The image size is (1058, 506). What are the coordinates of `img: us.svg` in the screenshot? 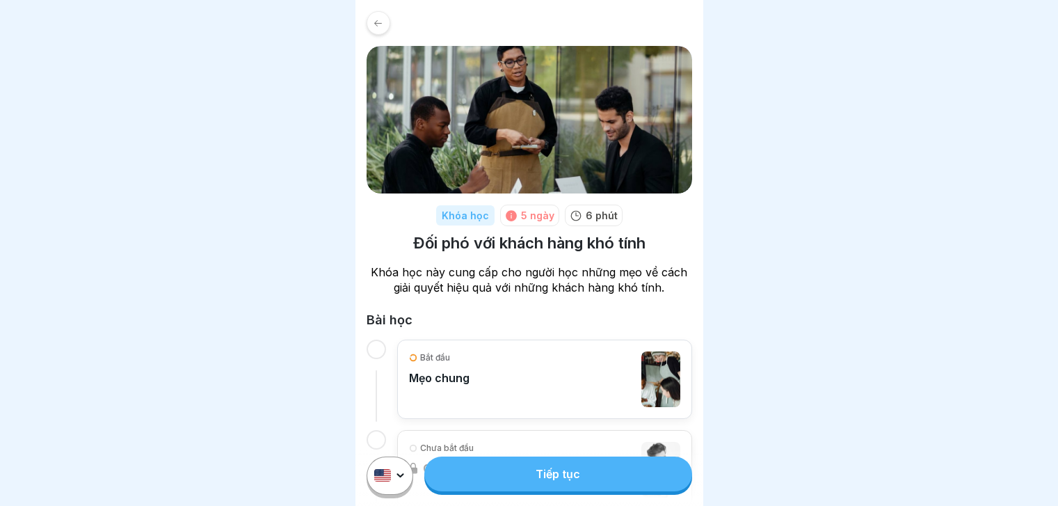 It's located at (382, 476).